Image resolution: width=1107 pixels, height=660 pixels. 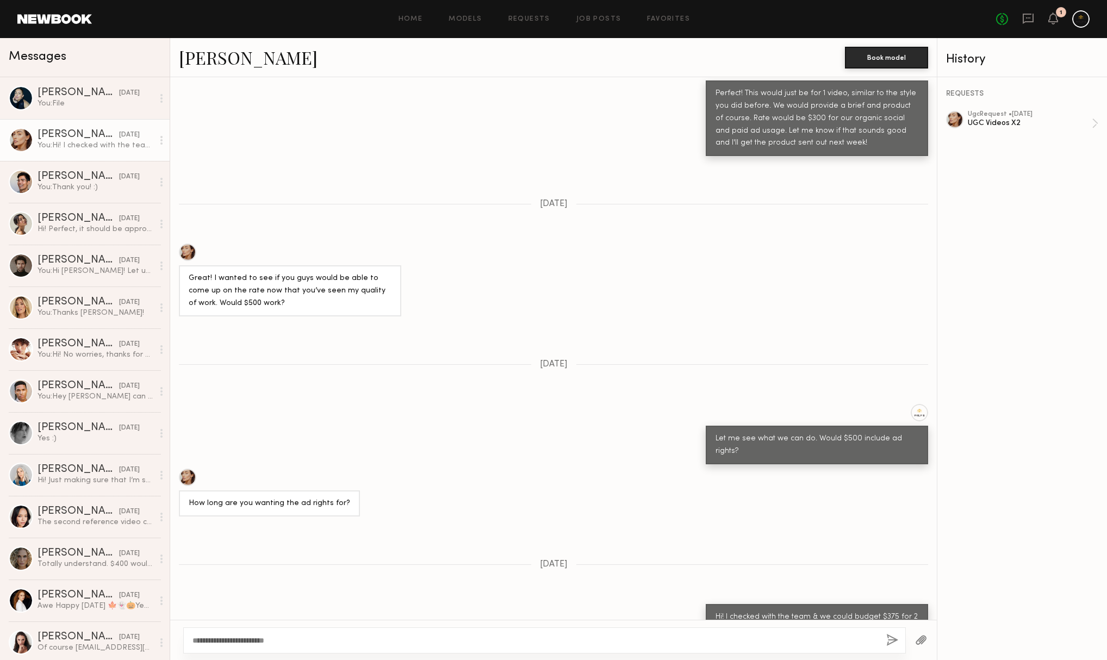 What do you see at coordinates (95, 145) in the screenshot?
I see `div: You: Hi! I checked with the team & we could budget $375 for 2 months of ad rights?` at bounding box center [95, 145].